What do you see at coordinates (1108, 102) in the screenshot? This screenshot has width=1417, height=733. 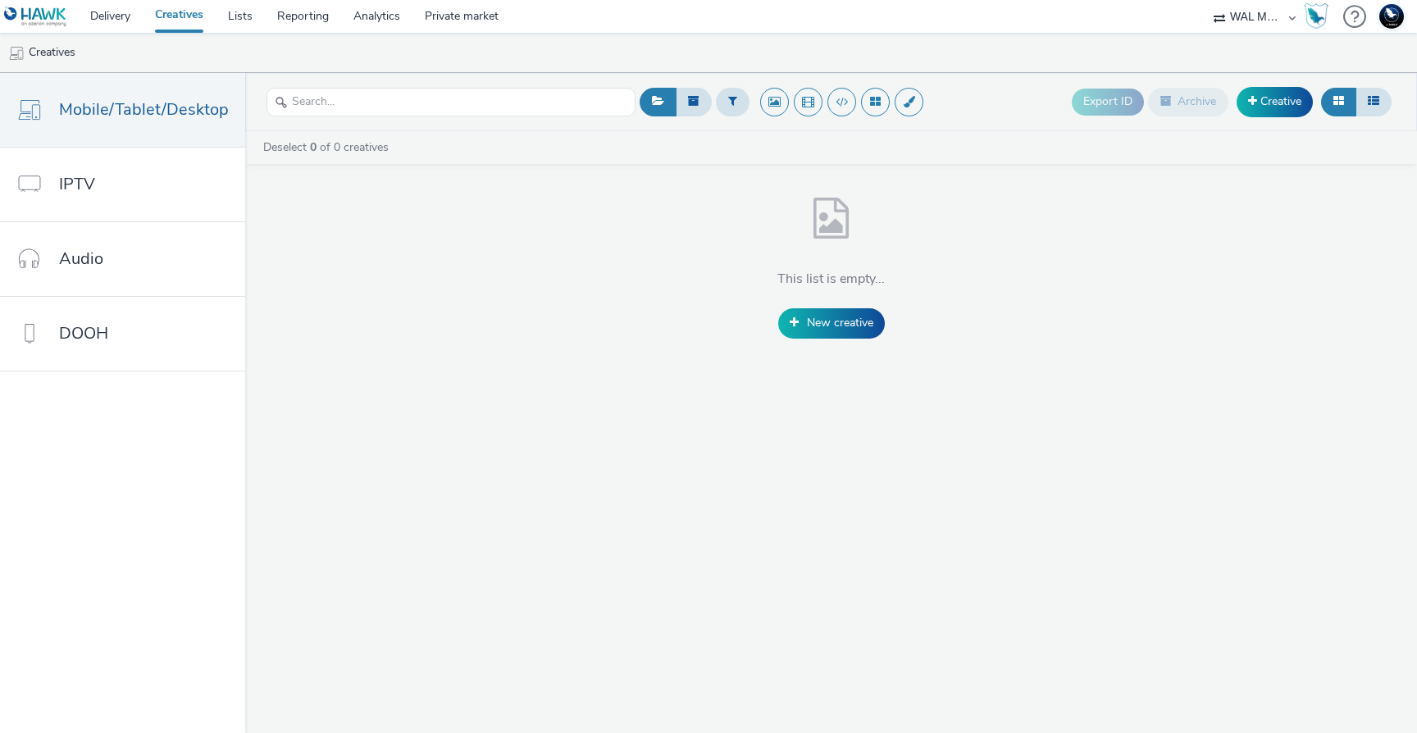 I see `button: Export ID` at bounding box center [1108, 102].